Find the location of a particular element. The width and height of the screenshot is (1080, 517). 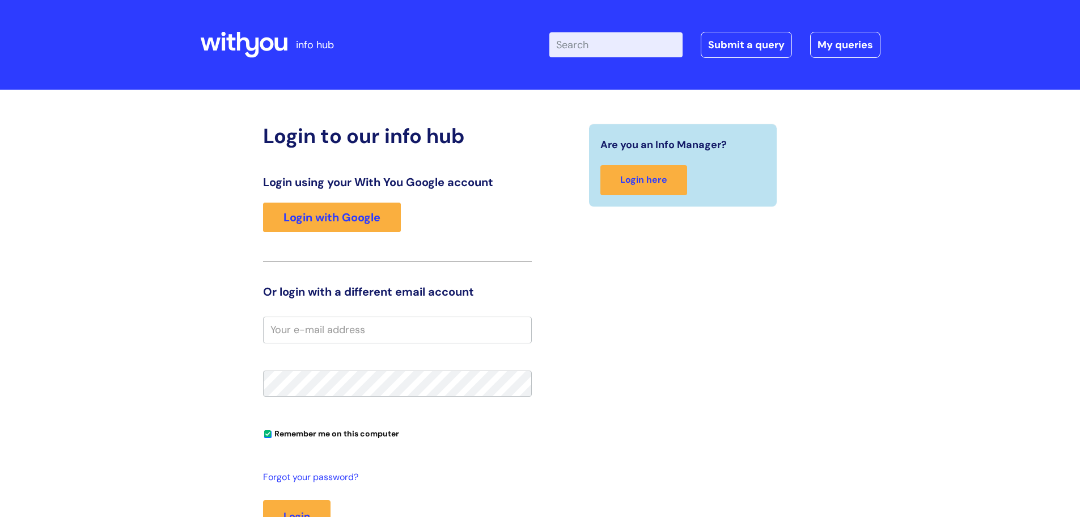

input: Search is located at coordinates (616, 45).